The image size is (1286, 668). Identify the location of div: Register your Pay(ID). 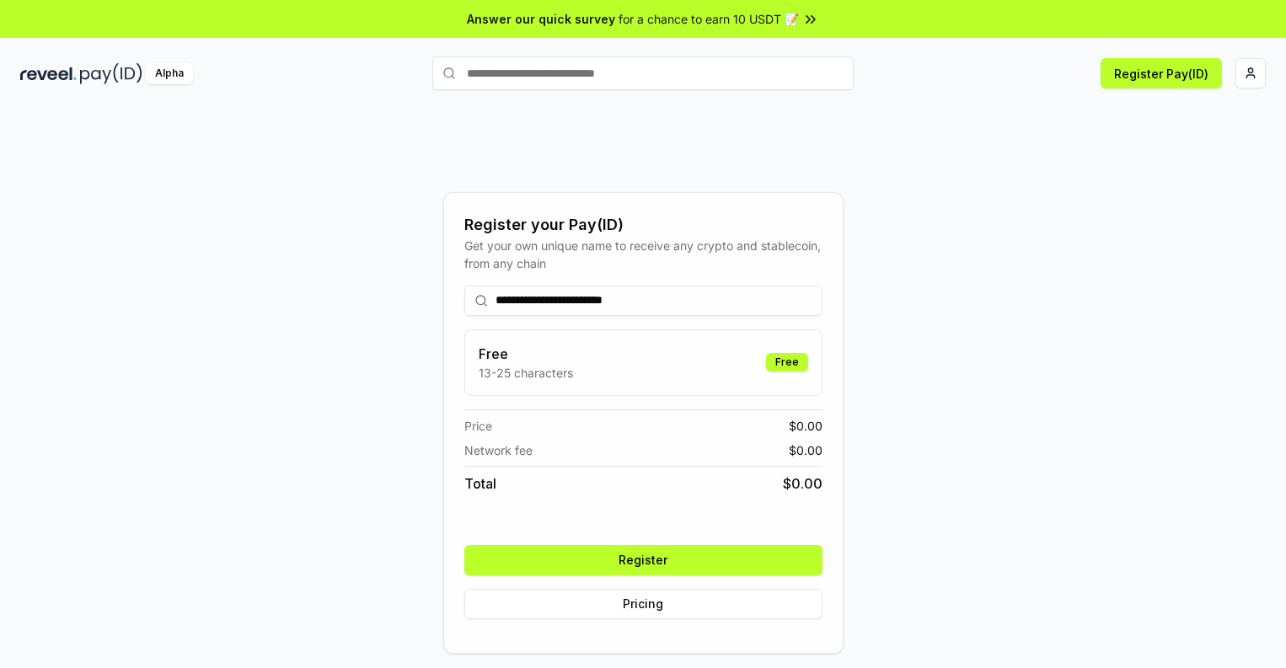
(643, 225).